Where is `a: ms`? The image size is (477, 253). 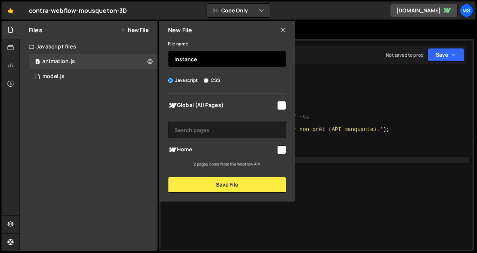 a: ms is located at coordinates (466, 10).